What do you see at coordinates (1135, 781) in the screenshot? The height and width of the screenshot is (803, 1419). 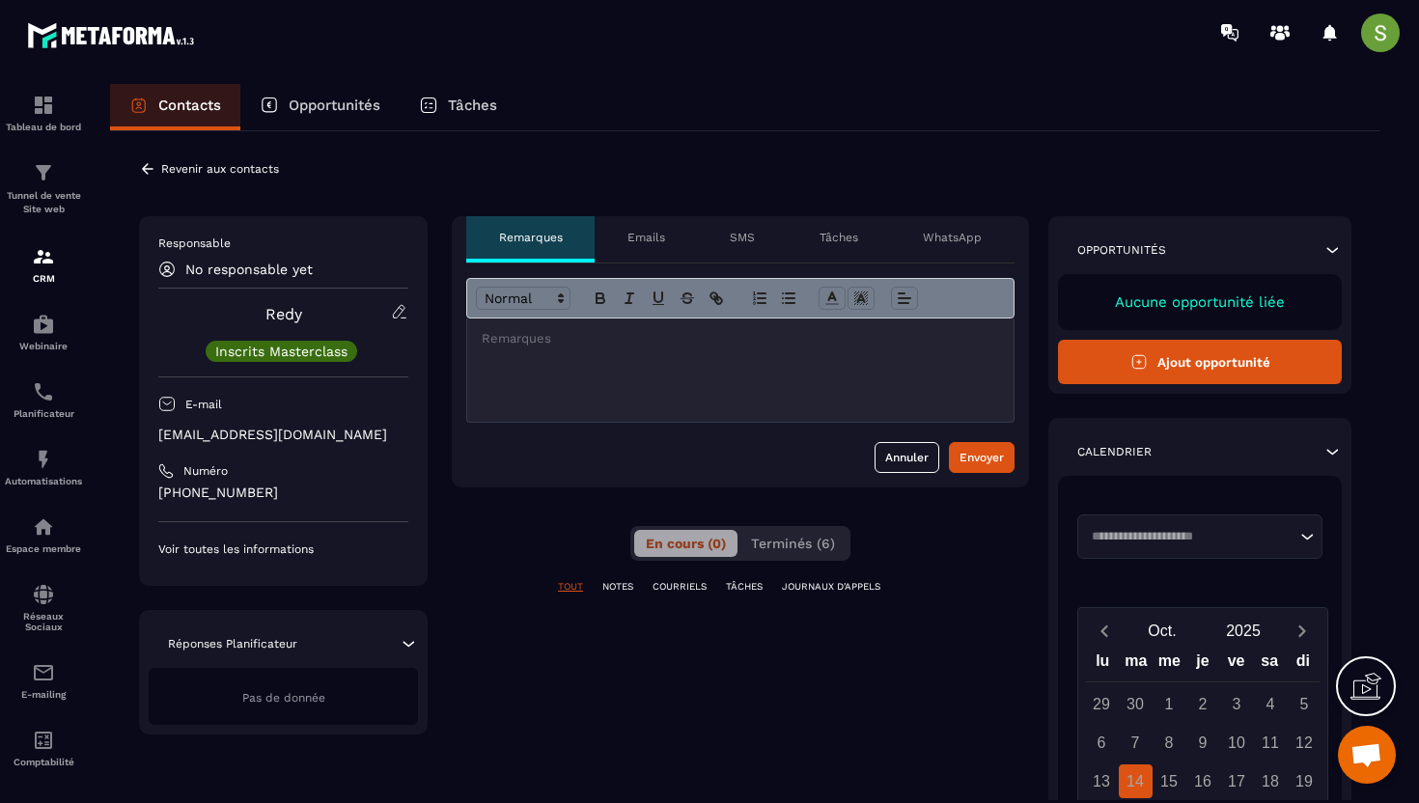 I see `div: 14` at bounding box center [1135, 781].